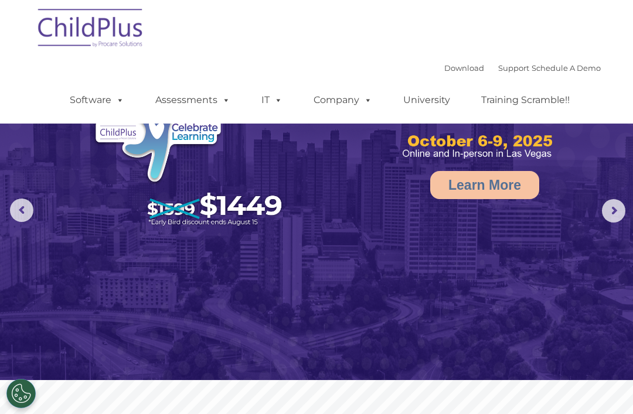  I want to click on a: University, so click(427, 100).